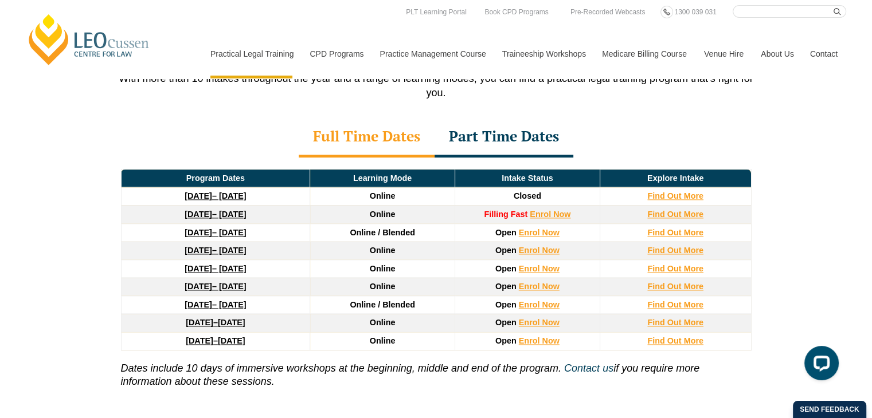 The height and width of the screenshot is (418, 872). What do you see at coordinates (252, 54) in the screenshot?
I see `a: Practical Legal Training` at bounding box center [252, 54].